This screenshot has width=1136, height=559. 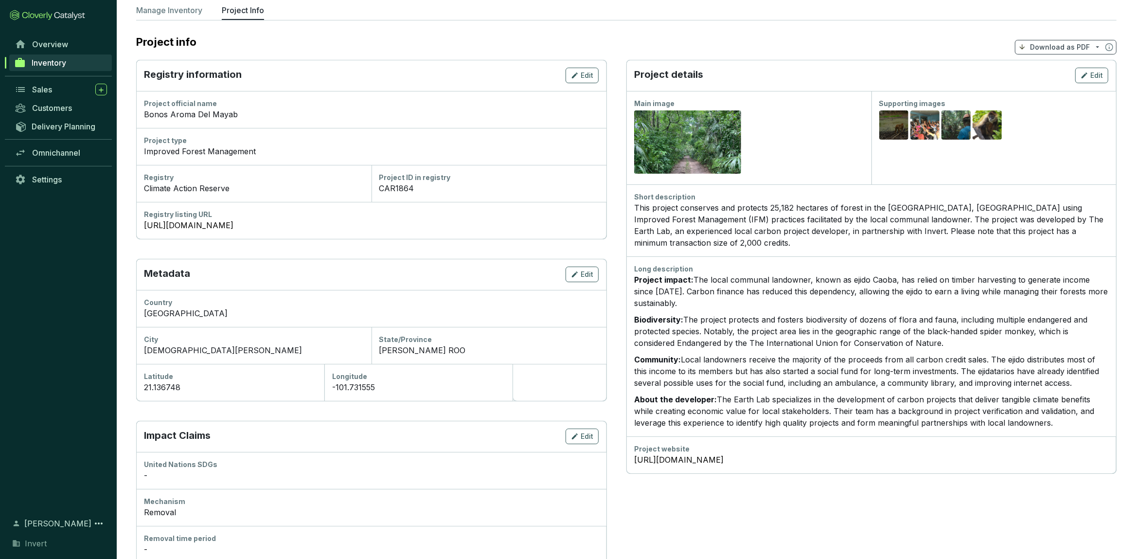 What do you see at coordinates (871, 449) in the screenshot?
I see `div: Project website` at bounding box center [871, 449].